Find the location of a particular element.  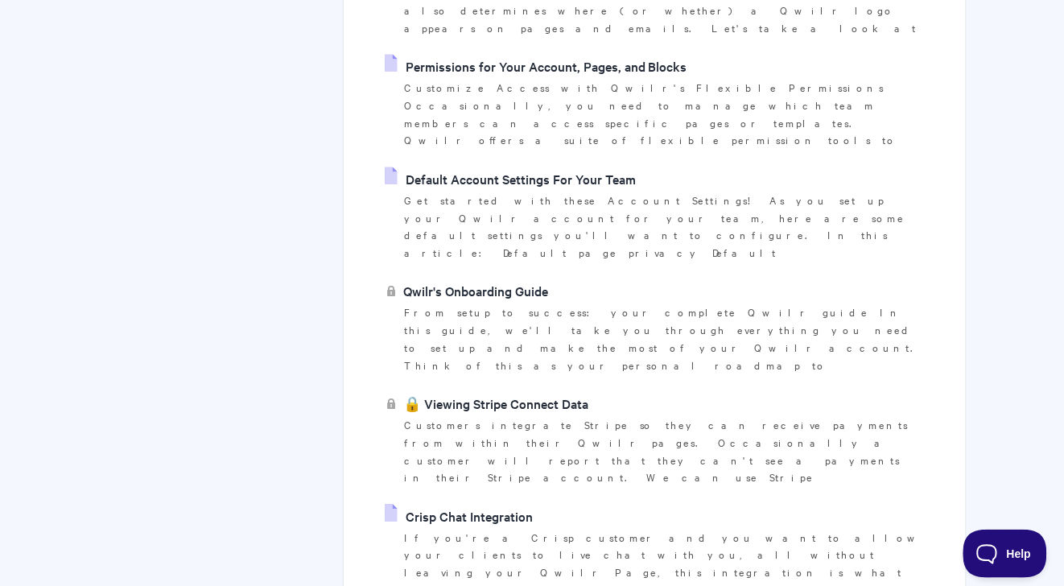

p: Get started with these Account Settings! As you set up your Qwilr account for your team, here are... is located at coordinates (665, 226).